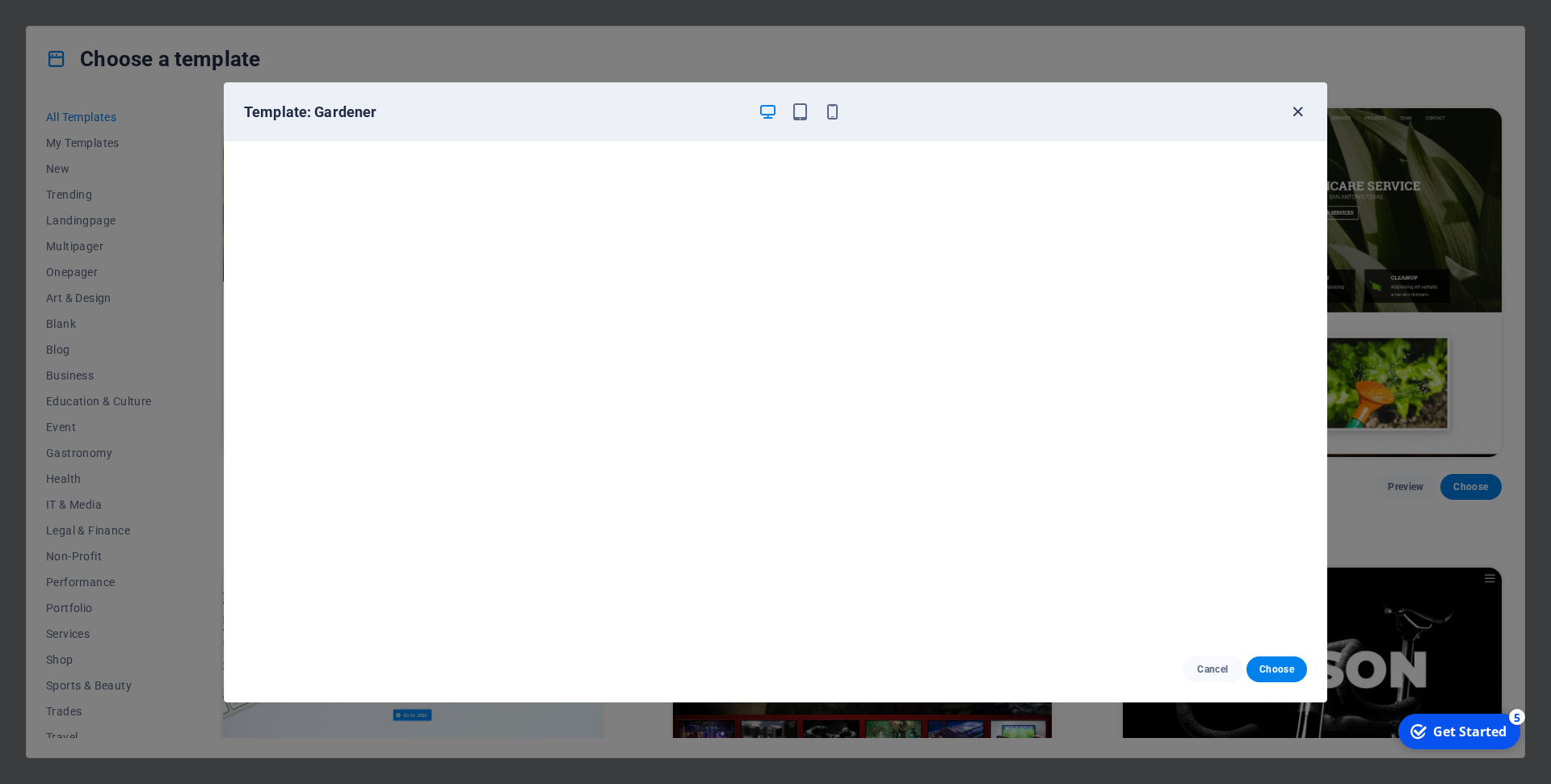 This screenshot has width=1551, height=784. Describe the element at coordinates (128, 10) in the screenshot. I see `div: 5` at that location.